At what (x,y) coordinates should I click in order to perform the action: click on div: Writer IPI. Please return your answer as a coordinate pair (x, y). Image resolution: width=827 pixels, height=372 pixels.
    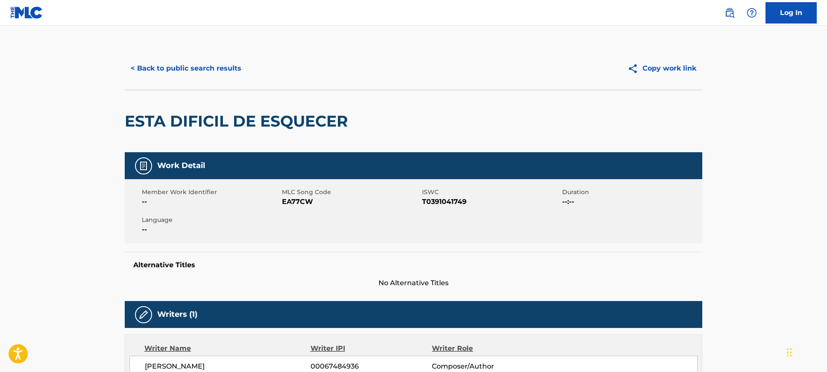
    Looking at the image, I should click on (371, 348).